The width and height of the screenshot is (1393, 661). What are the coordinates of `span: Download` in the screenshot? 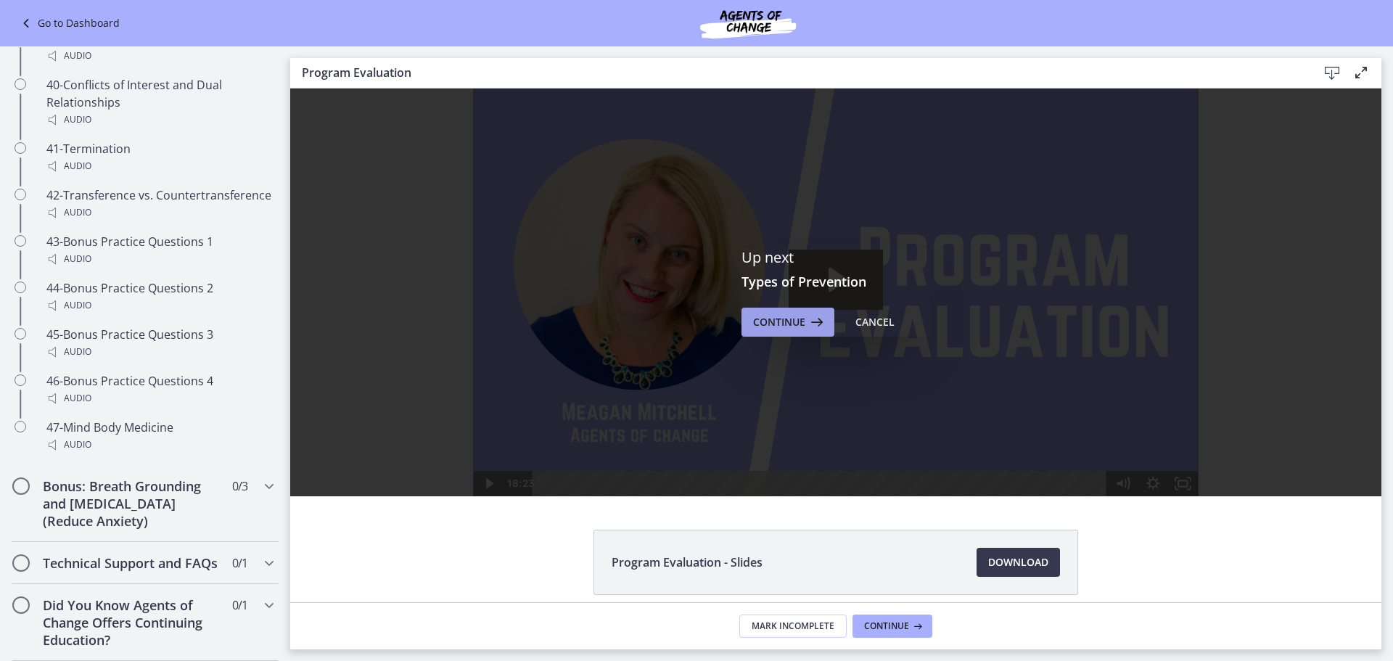 It's located at (1018, 562).